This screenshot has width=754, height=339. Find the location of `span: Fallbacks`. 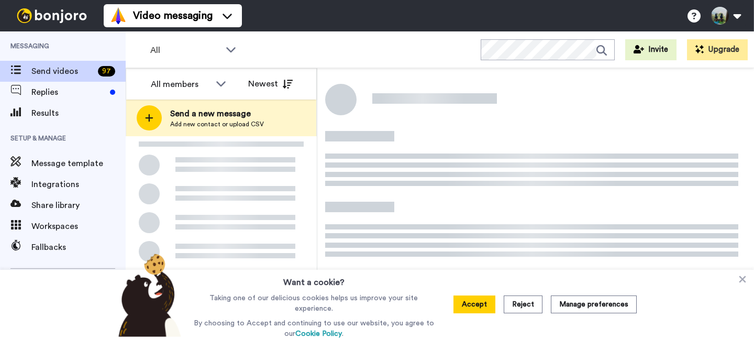

span: Fallbacks is located at coordinates (78, 247).